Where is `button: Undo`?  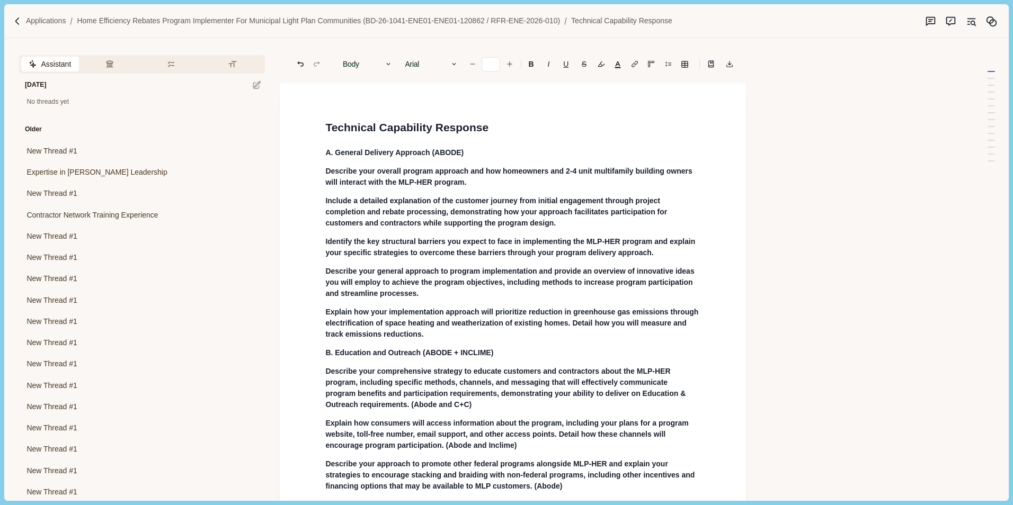 button: Undo is located at coordinates (300, 64).